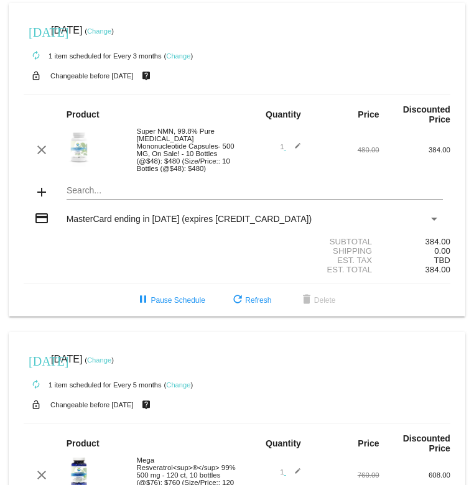 The height and width of the screenshot is (485, 474). What do you see at coordinates (308, 241) in the screenshot?
I see `div: Subtotal` at bounding box center [308, 241].